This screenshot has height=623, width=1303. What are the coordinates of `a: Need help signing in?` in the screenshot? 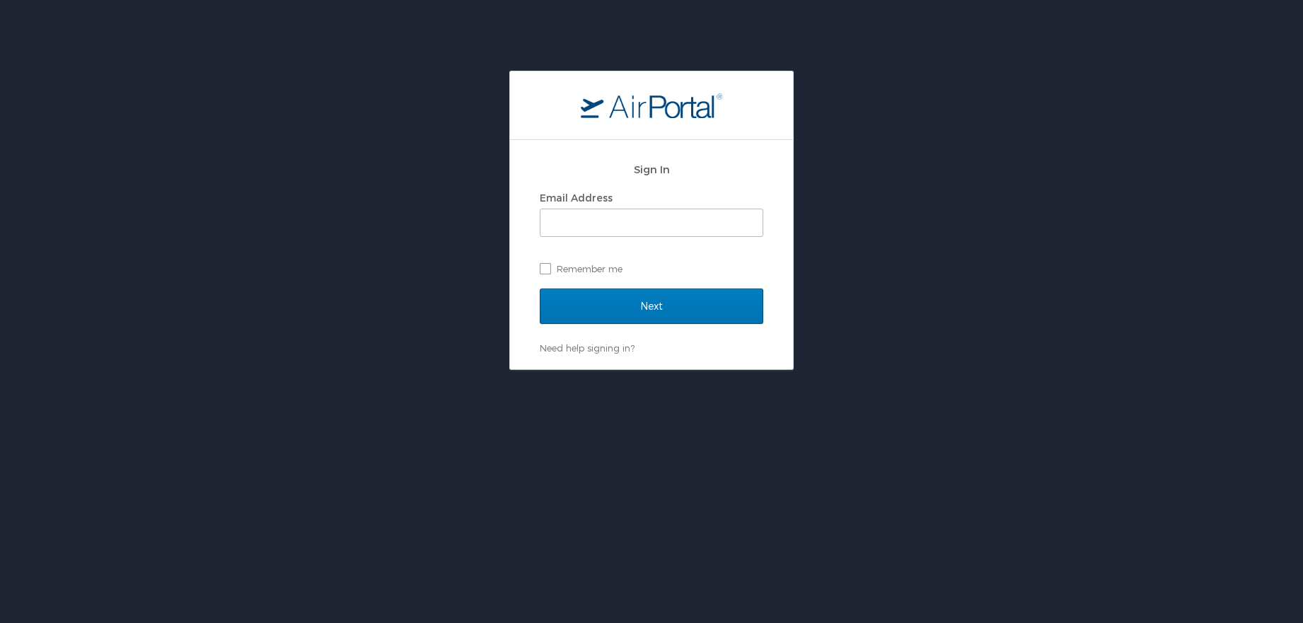 It's located at (587, 348).